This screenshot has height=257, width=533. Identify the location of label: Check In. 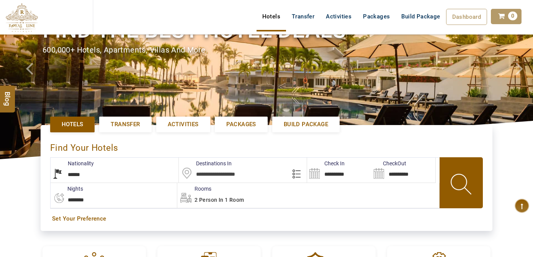
(326, 163).